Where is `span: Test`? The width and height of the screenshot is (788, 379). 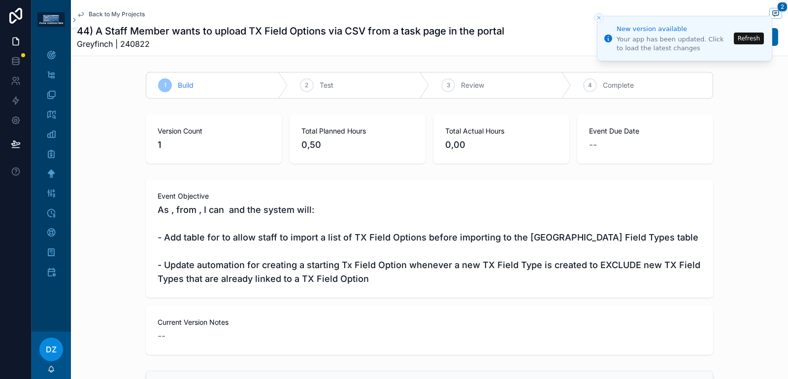 span: Test is located at coordinates (326, 85).